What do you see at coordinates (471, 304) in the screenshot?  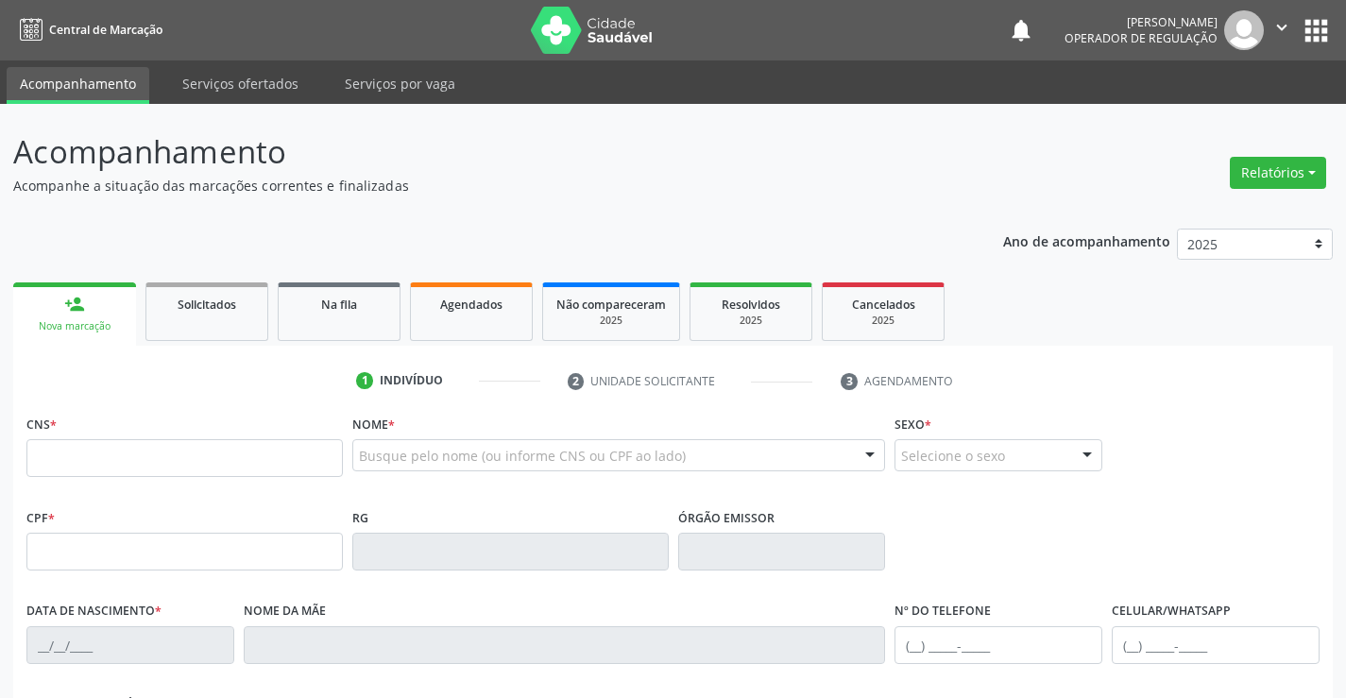 I see `span: Agendados` at bounding box center [471, 304].